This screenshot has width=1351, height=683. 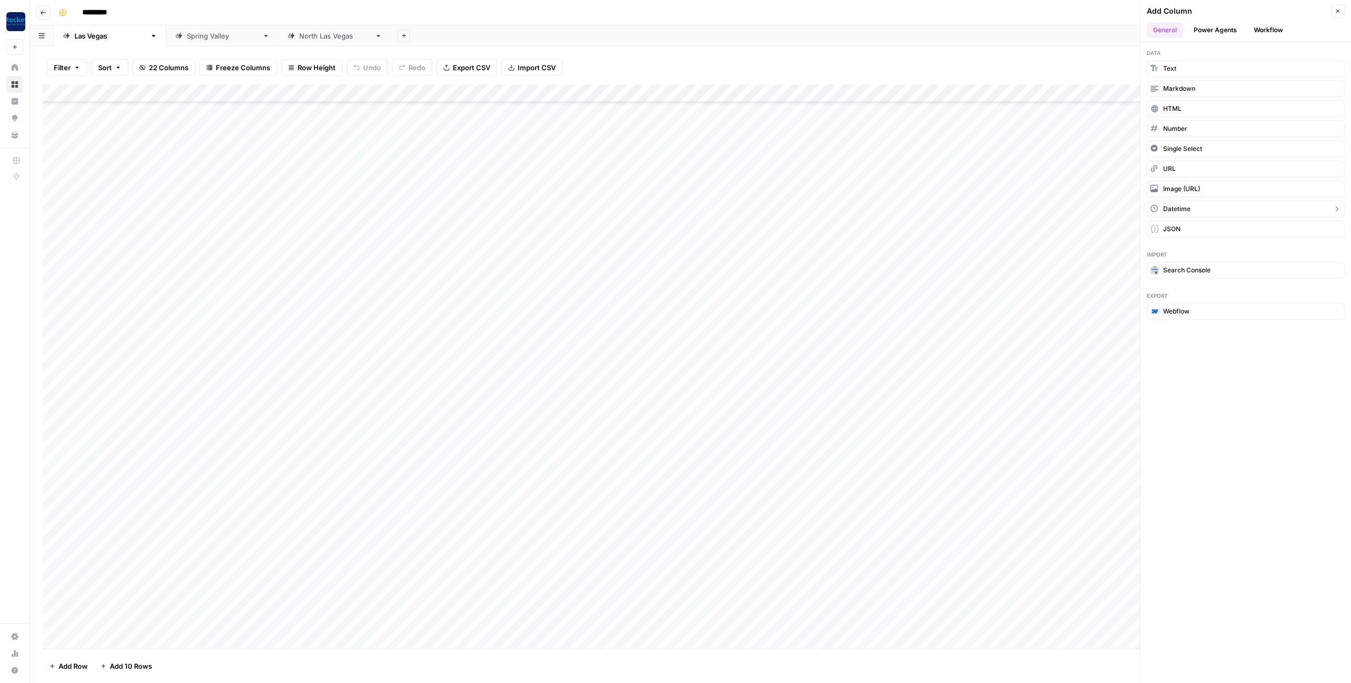 What do you see at coordinates (317, 68) in the screenshot?
I see `span: Row Height` at bounding box center [317, 68].